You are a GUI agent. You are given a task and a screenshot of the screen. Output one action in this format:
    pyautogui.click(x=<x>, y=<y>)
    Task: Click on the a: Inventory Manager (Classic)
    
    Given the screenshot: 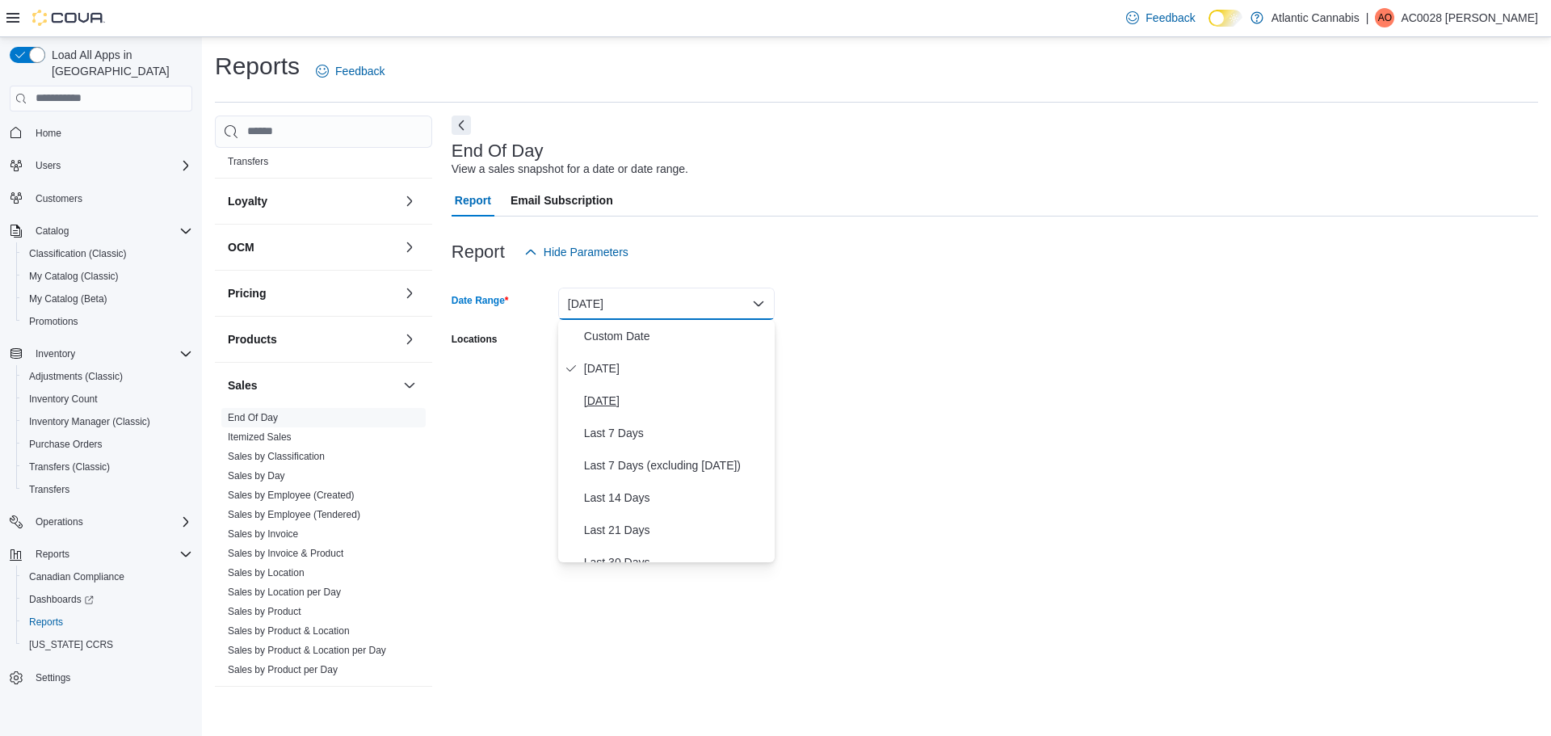 What is the action you would take?
    pyautogui.click(x=90, y=422)
    